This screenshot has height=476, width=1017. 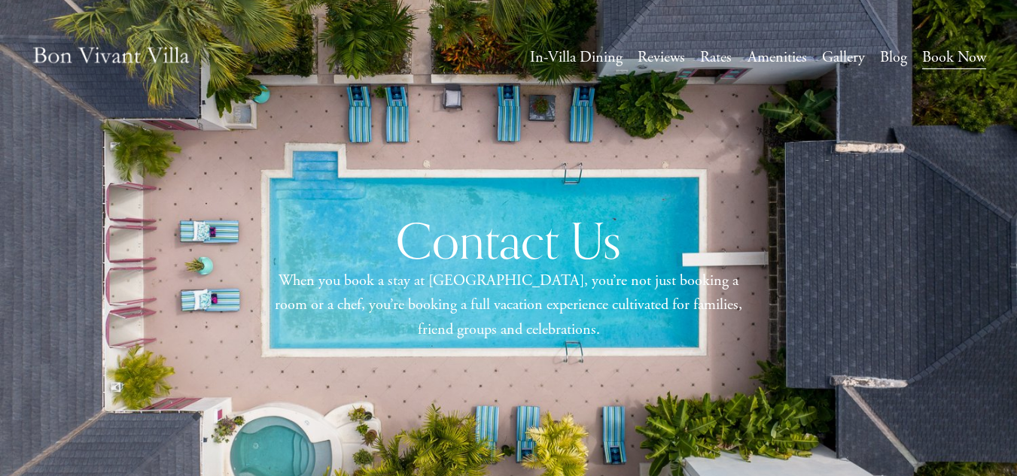 I want to click on a: In-Villa Dining, so click(x=576, y=57).